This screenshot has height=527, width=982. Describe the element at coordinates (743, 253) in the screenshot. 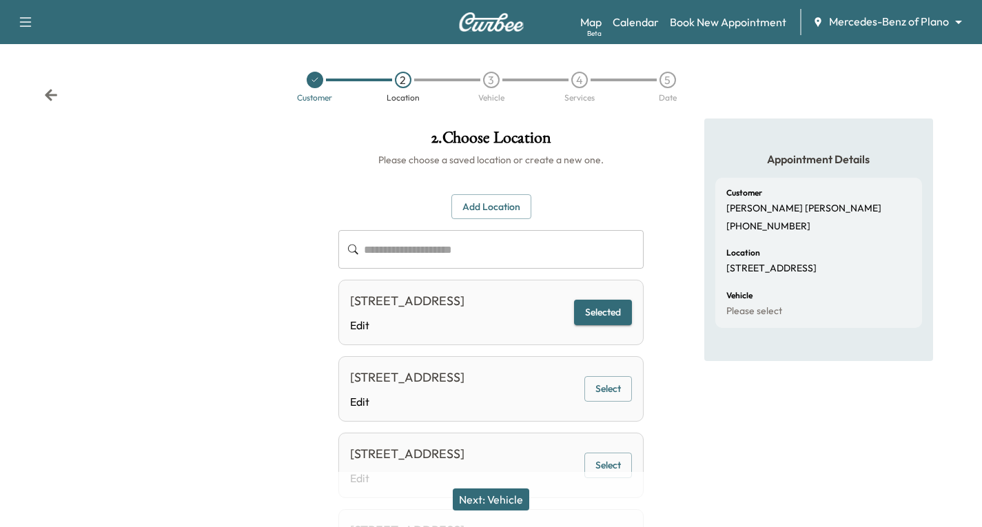

I see `h6: Location` at that location.